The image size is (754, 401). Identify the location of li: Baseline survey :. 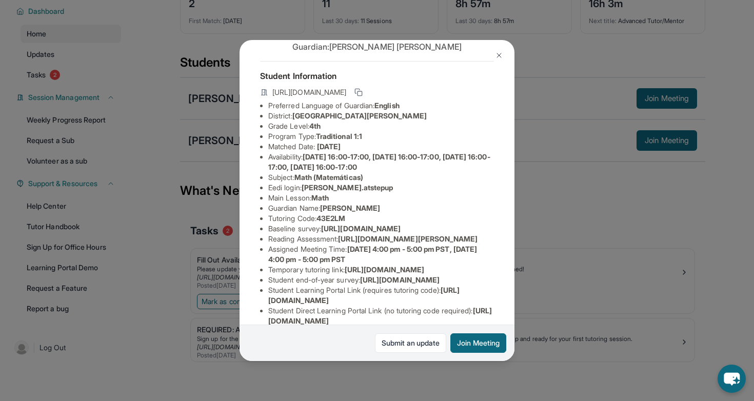
(381, 229).